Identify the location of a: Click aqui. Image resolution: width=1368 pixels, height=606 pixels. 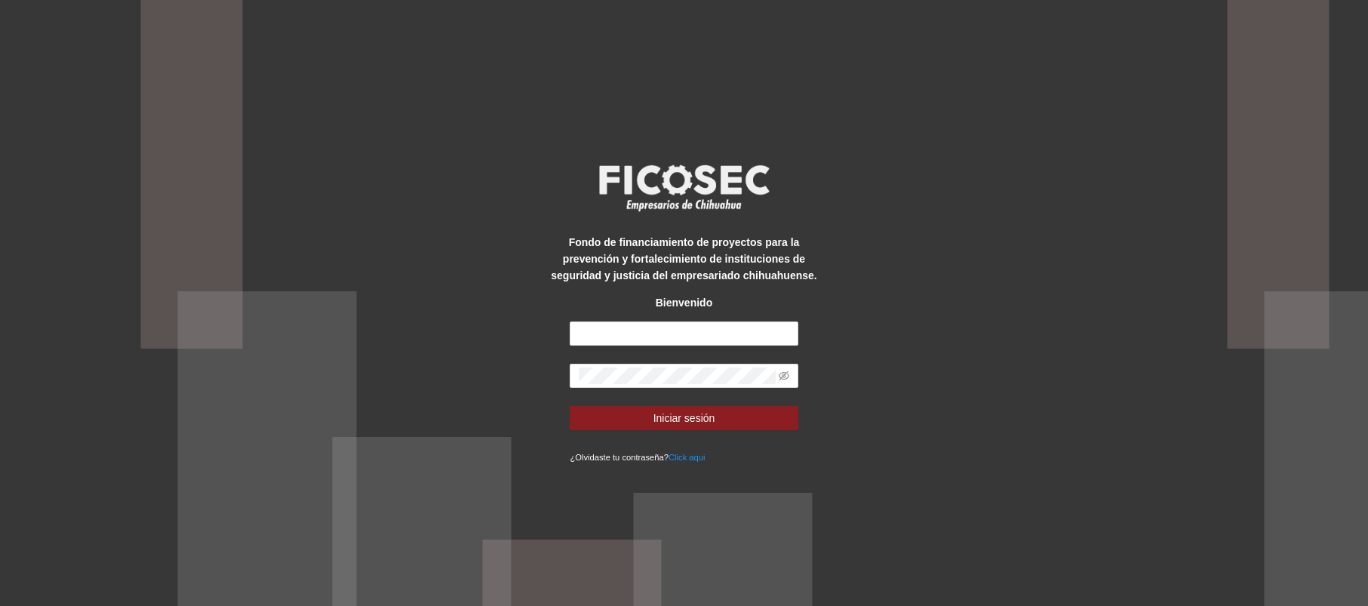
(687, 457).